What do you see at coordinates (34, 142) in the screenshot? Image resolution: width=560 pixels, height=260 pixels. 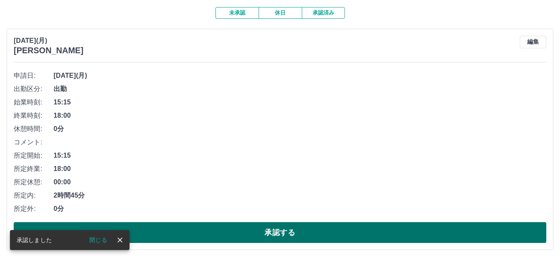 I see `span: コメント:` at bounding box center [34, 142].